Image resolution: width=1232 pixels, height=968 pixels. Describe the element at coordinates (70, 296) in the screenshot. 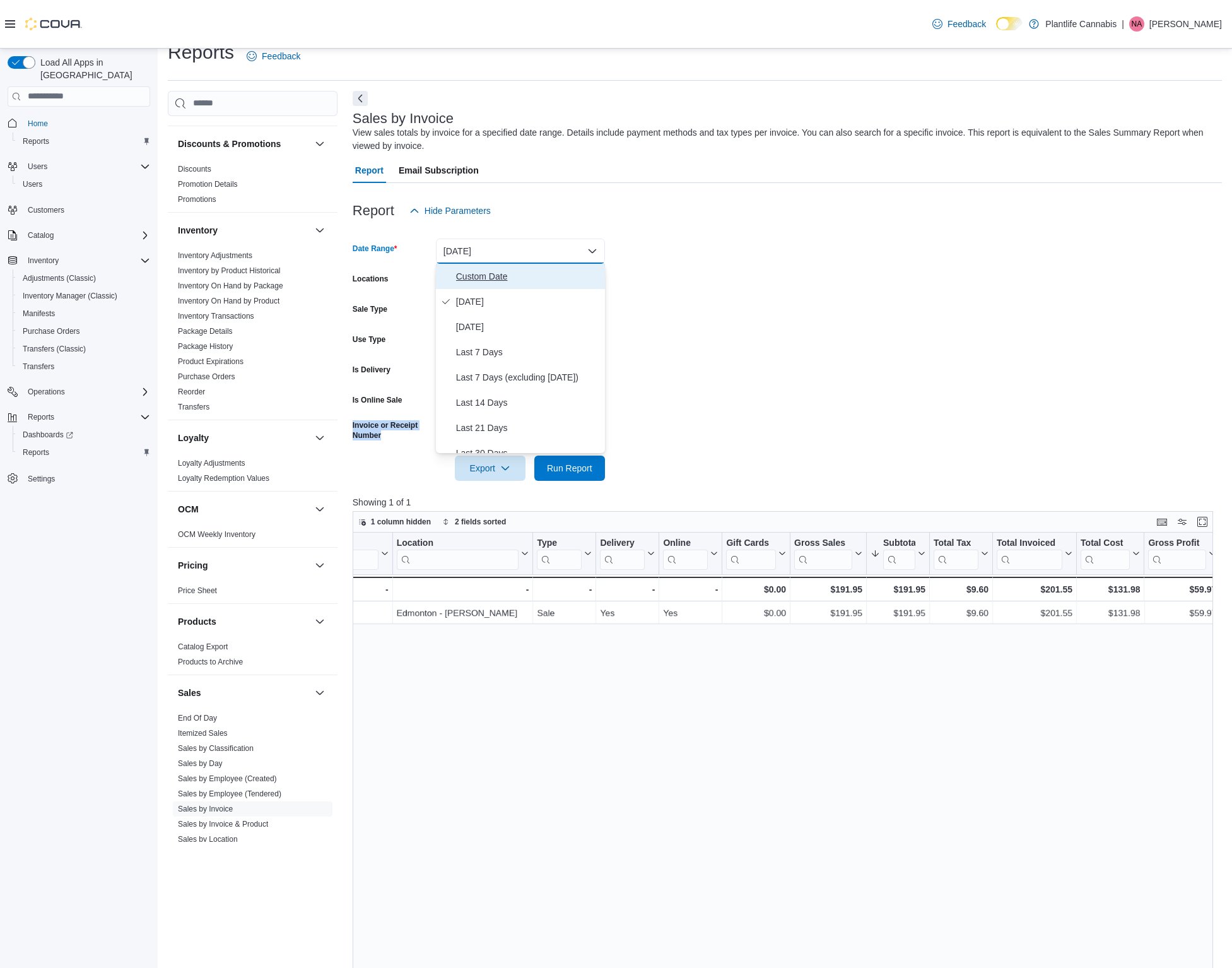

I see `a: Inventory Manager (Classic)` at that location.